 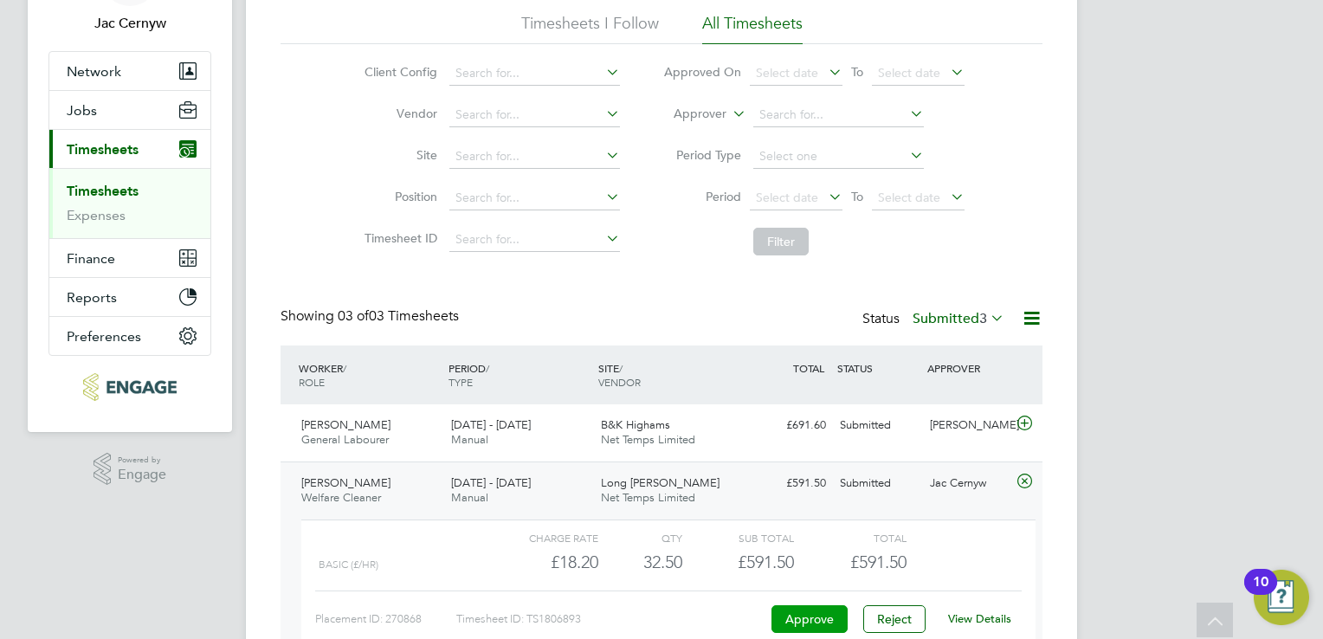 What do you see at coordinates (611, 619) in the screenshot?
I see `div: Timesheet ID: TS1806893` at bounding box center [611, 619].